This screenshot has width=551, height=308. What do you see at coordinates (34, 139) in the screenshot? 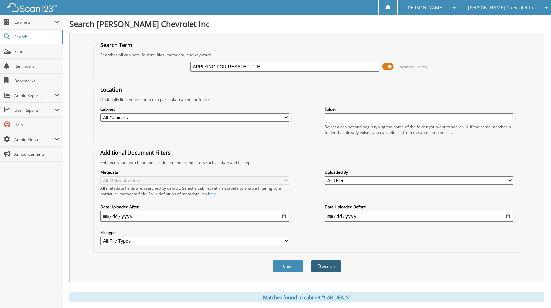
I see `span: Admin Menu` at bounding box center [34, 139].